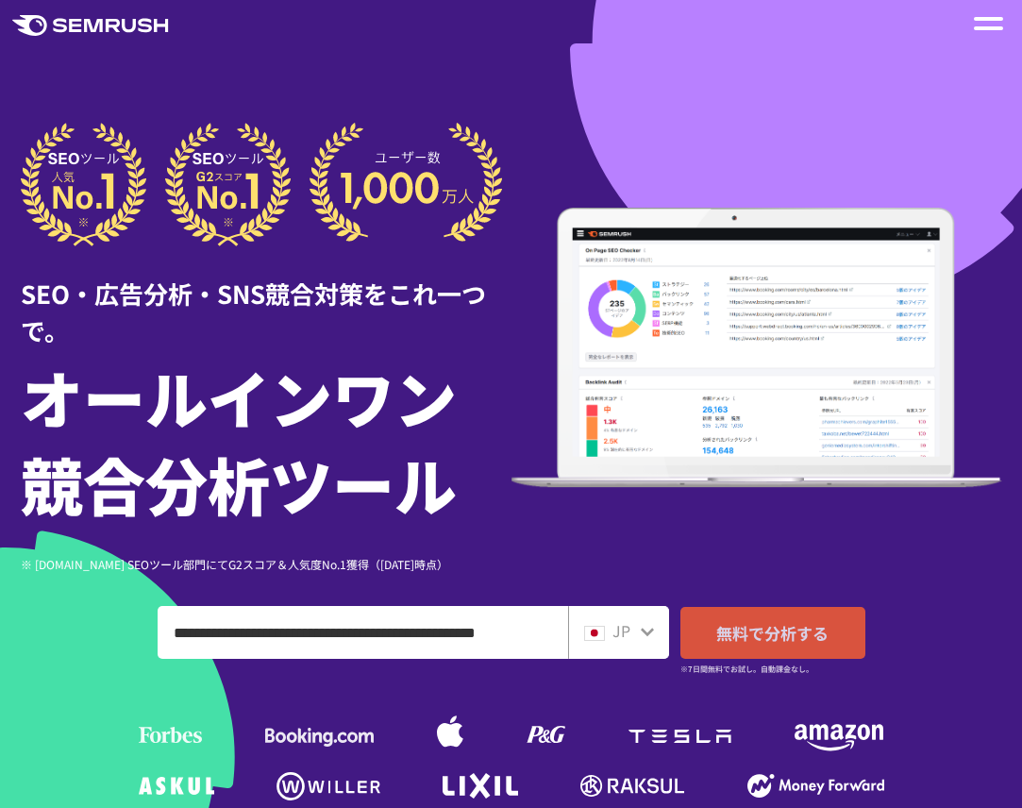  Describe the element at coordinates (773, 632) in the screenshot. I see `a: 無料で分析する` at that location.